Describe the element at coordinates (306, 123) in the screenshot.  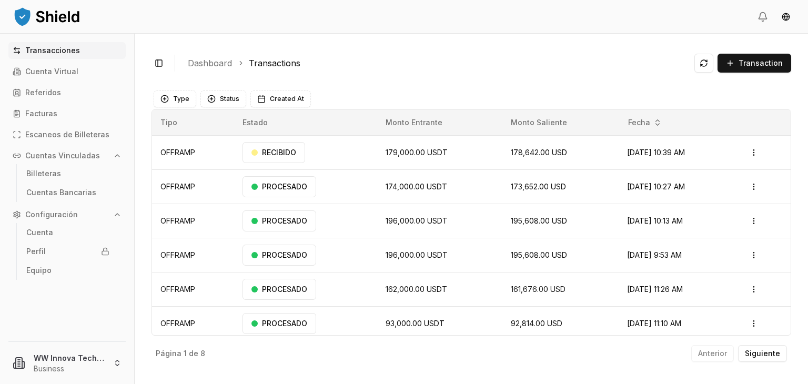
I see `th: Estado` at that location.